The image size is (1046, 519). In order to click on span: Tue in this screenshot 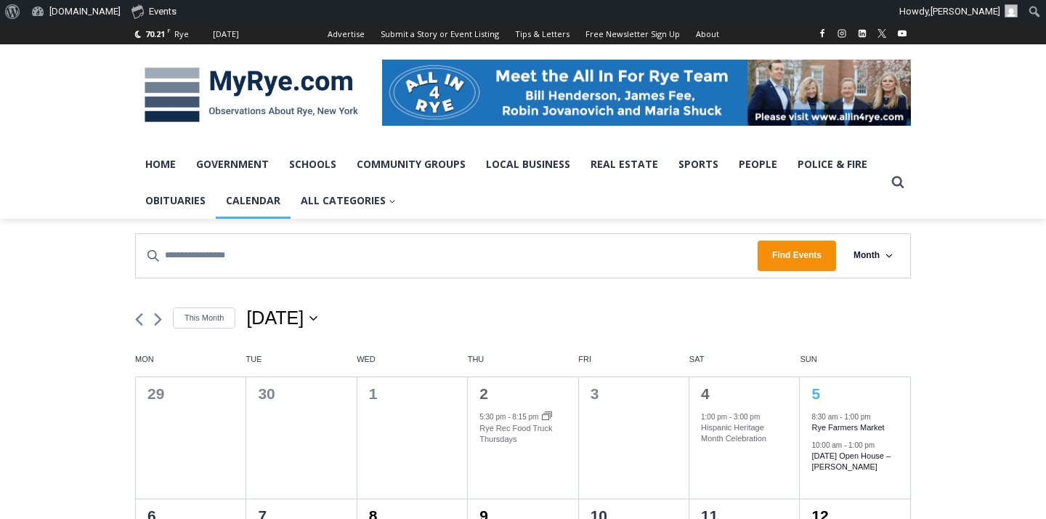, I will do `click(301, 359)`.